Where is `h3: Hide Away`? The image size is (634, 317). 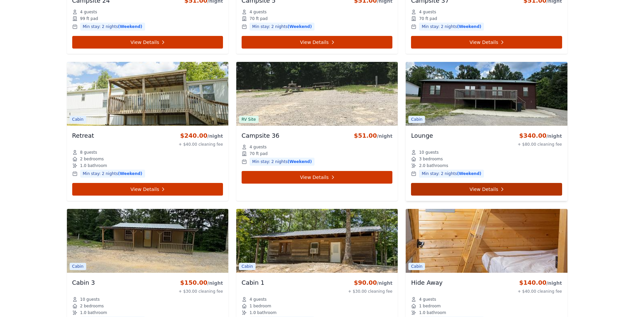
h3: Hide Away is located at coordinates (427, 283).